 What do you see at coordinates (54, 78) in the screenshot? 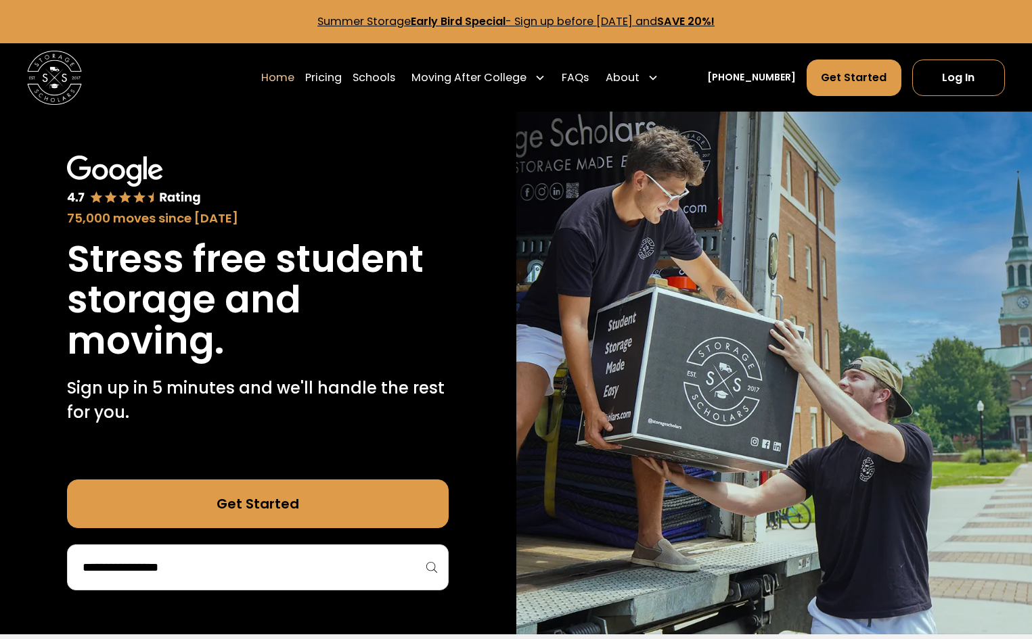
I see `a: home` at bounding box center [54, 78].